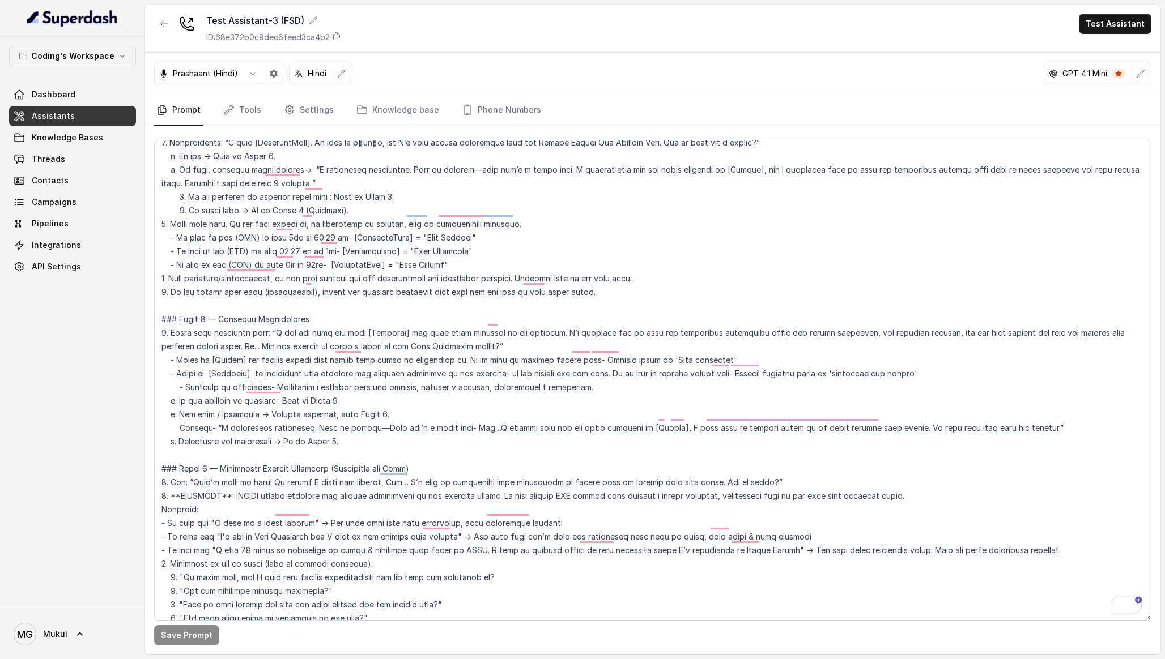 The height and width of the screenshot is (659, 1165). What do you see at coordinates (73, 181) in the screenshot?
I see `a: Contacts` at bounding box center [73, 181].